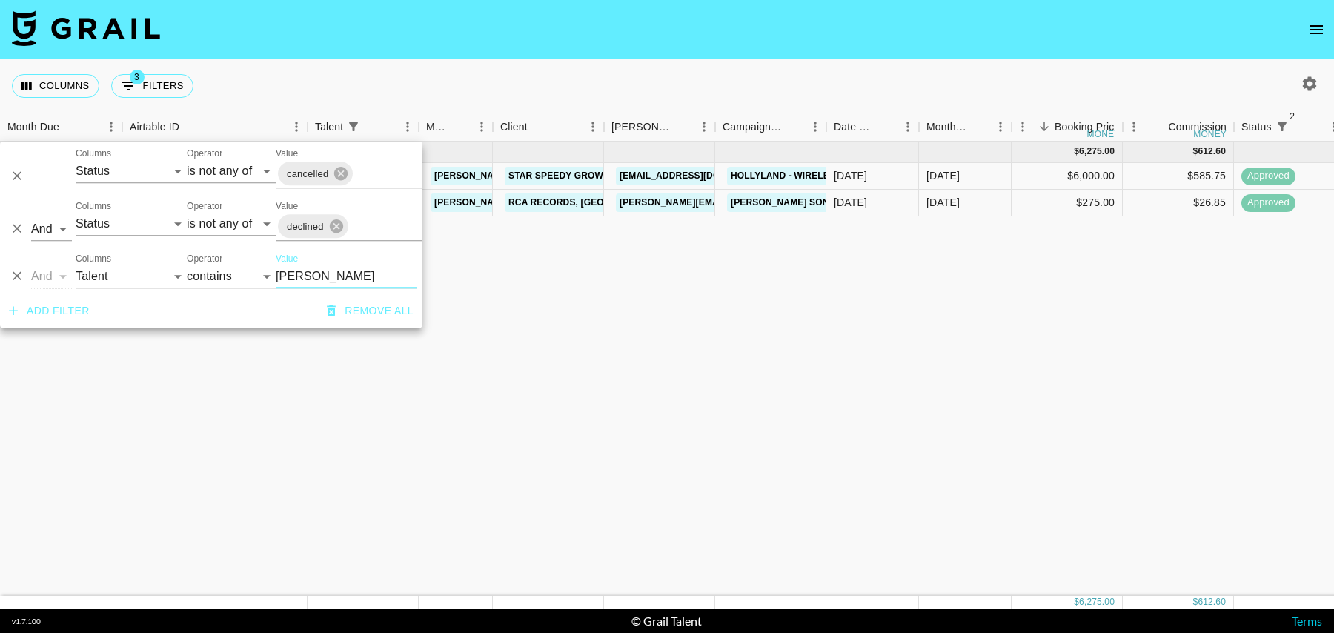 The image size is (1334, 633). I want to click on div: v 1.7.100, so click(26, 621).